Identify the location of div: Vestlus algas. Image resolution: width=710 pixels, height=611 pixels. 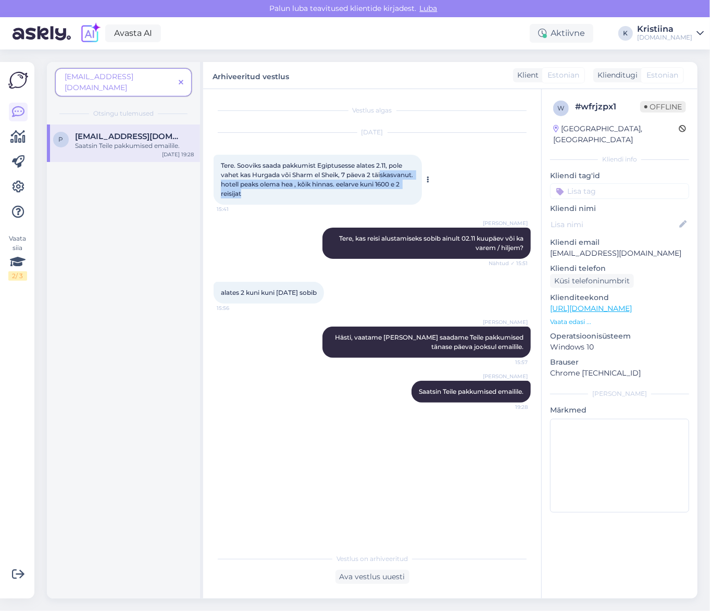
(372, 111).